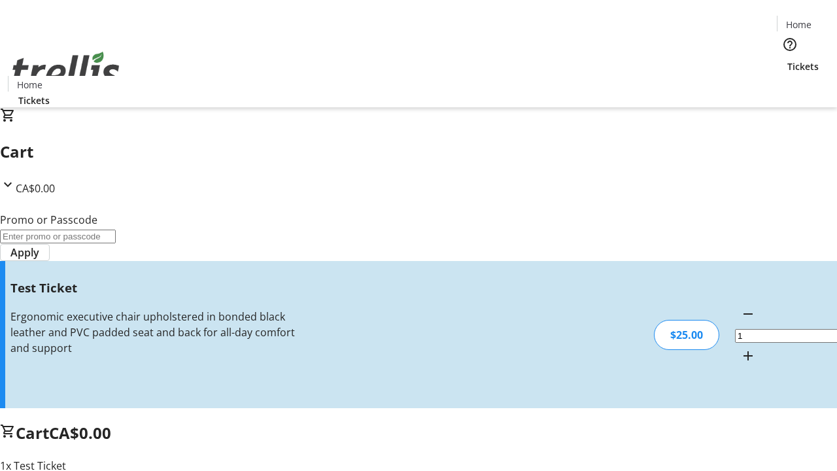 The width and height of the screenshot is (837, 471). What do you see at coordinates (686, 335) in the screenshot?
I see `div: $25.00` at bounding box center [686, 335].